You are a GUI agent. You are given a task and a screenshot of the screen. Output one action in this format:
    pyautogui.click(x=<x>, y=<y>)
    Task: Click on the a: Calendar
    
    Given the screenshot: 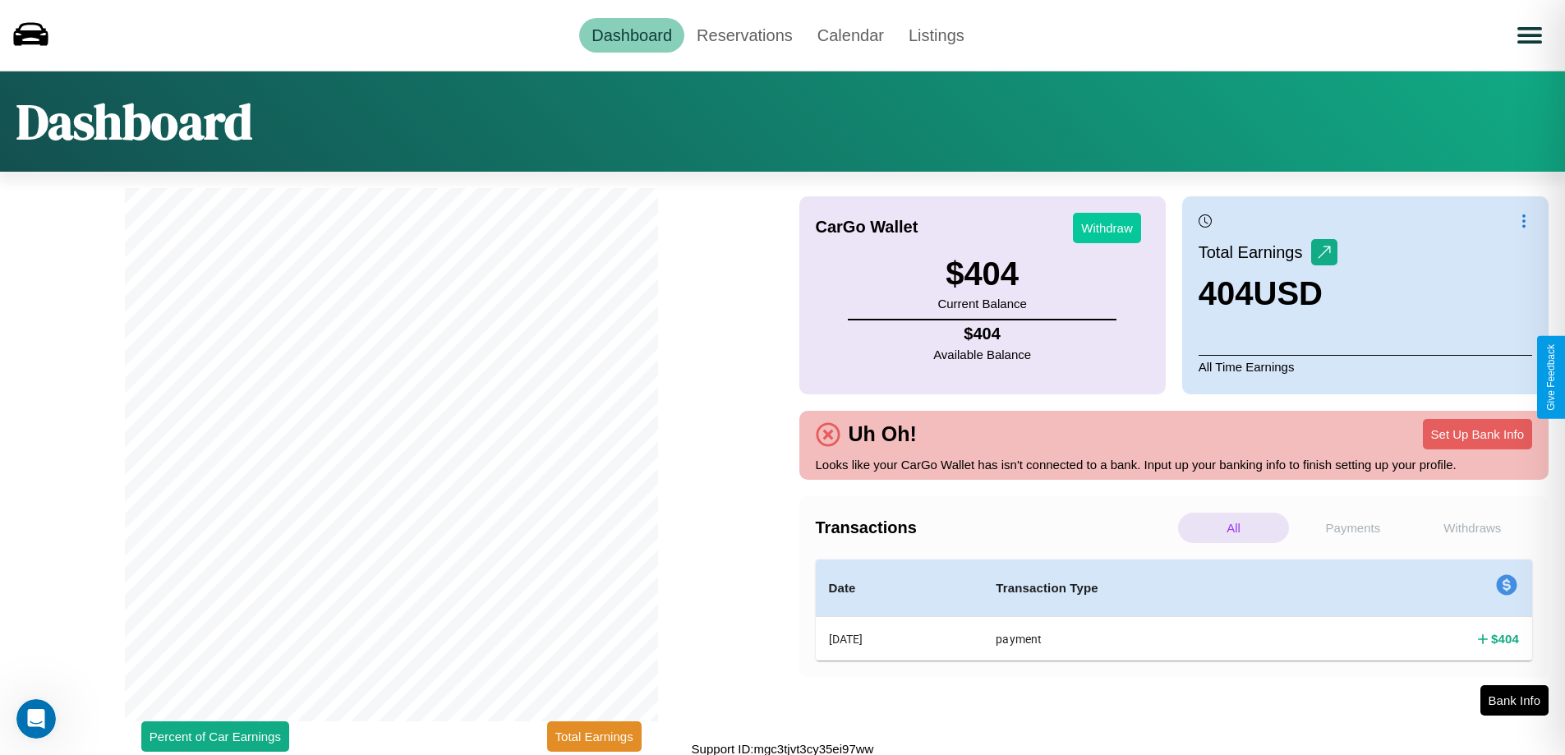 What is the action you would take?
    pyautogui.click(x=850, y=35)
    